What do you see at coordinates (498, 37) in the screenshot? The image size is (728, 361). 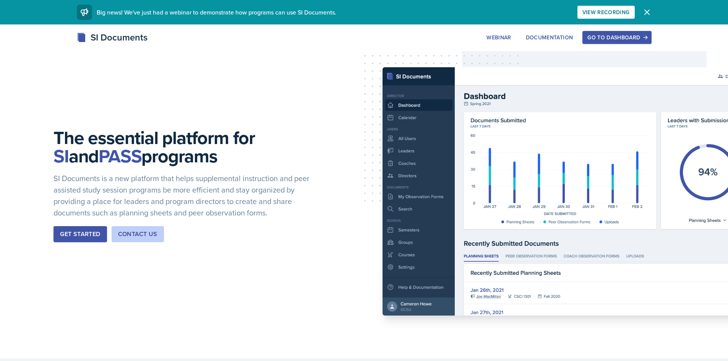 I see `button: Webinar` at bounding box center [498, 37].